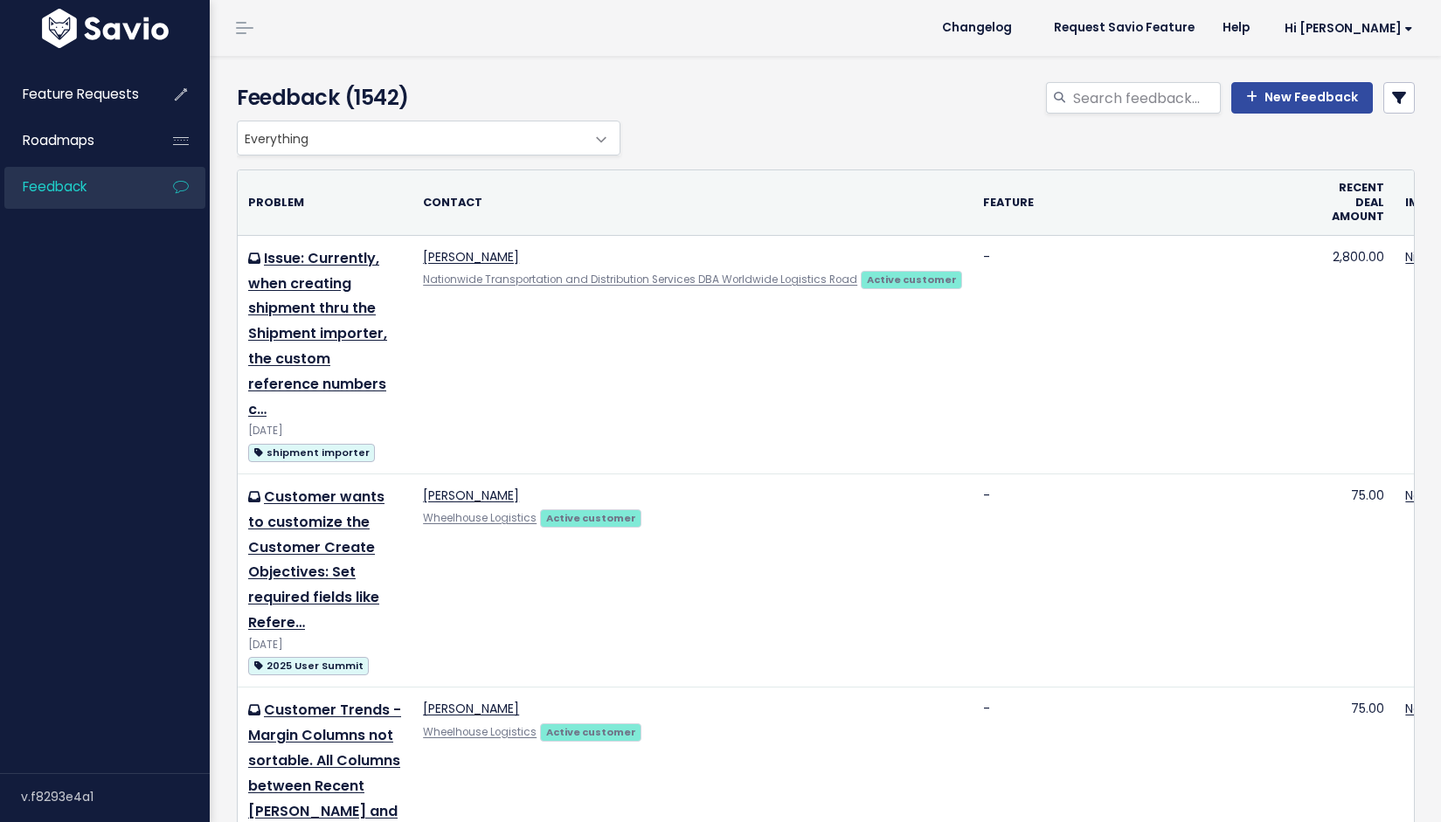 Image resolution: width=1441 pixels, height=822 pixels. Describe the element at coordinates (325, 203) in the screenshot. I see `th: Problem` at that location.